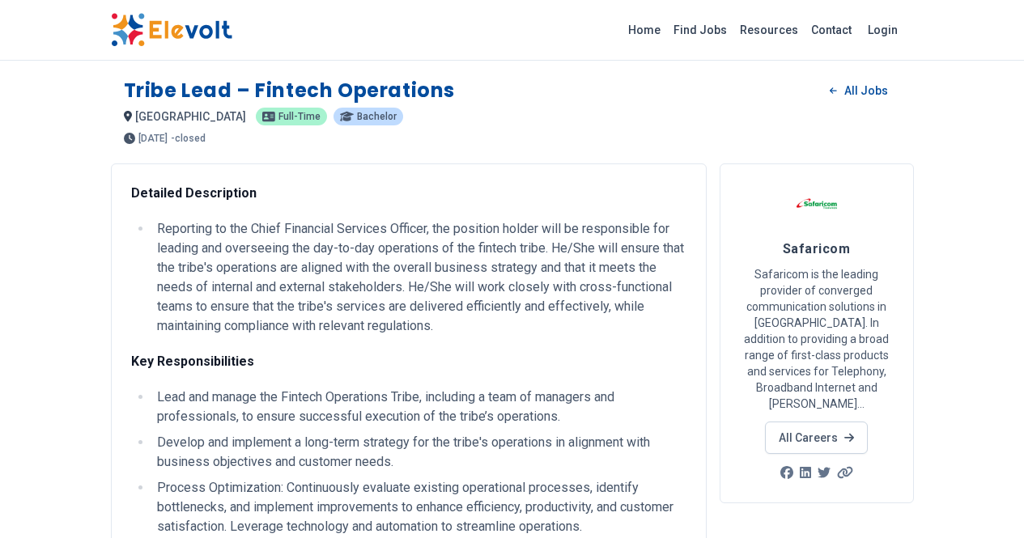 Image resolution: width=1024 pixels, height=538 pixels. Describe the element at coordinates (290, 91) in the screenshot. I see `h1: Tribe Lead – Fintech Operations` at that location.